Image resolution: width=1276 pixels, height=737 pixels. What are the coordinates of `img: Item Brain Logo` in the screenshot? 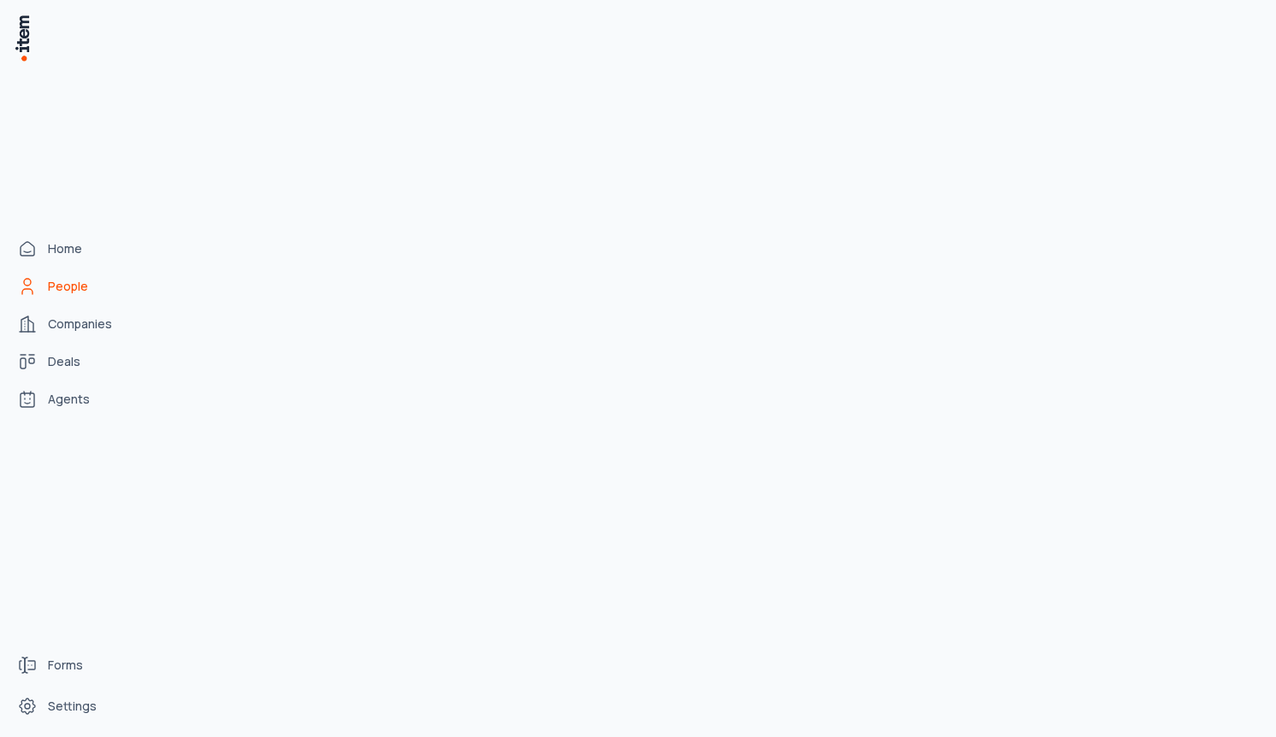 It's located at (22, 38).